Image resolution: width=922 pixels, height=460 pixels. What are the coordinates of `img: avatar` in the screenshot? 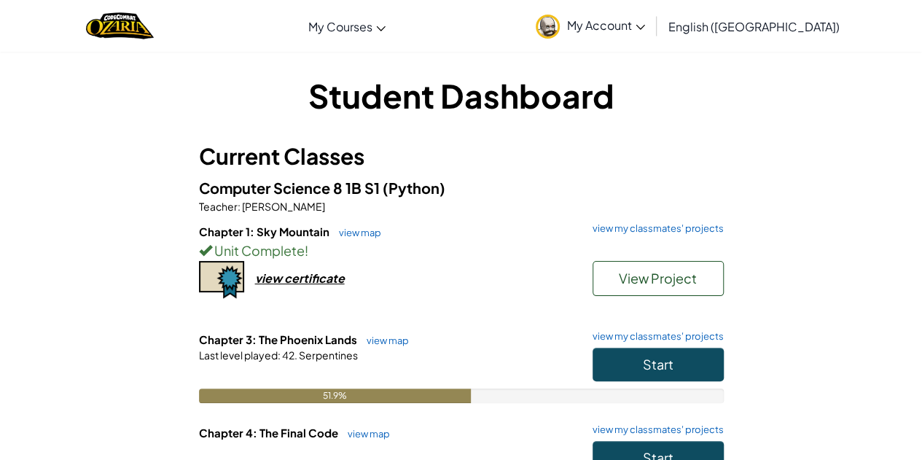 It's located at (547, 26).